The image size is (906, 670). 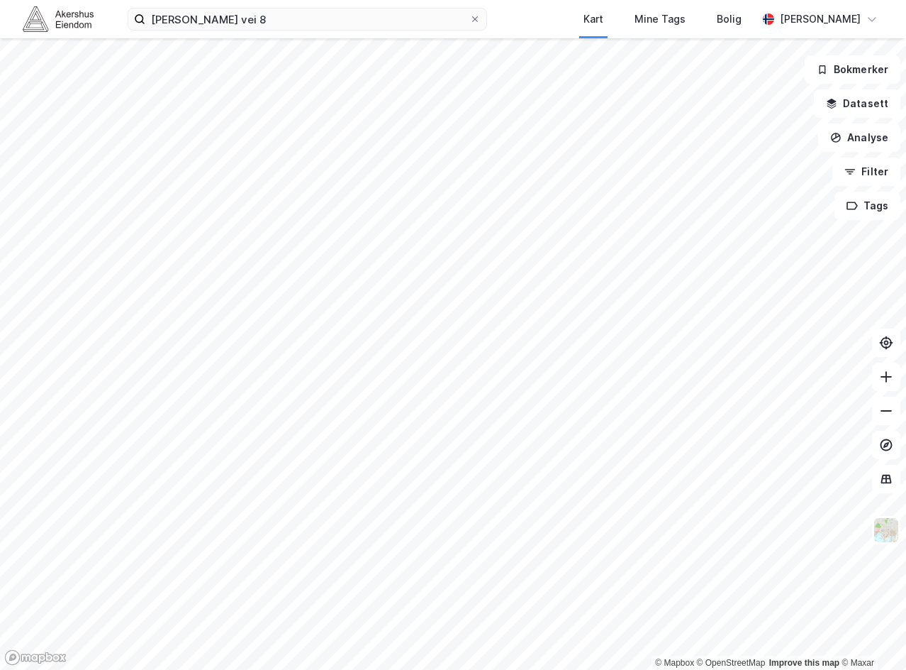 What do you see at coordinates (731, 662) in the screenshot?
I see `a: OpenStreetMap` at bounding box center [731, 662].